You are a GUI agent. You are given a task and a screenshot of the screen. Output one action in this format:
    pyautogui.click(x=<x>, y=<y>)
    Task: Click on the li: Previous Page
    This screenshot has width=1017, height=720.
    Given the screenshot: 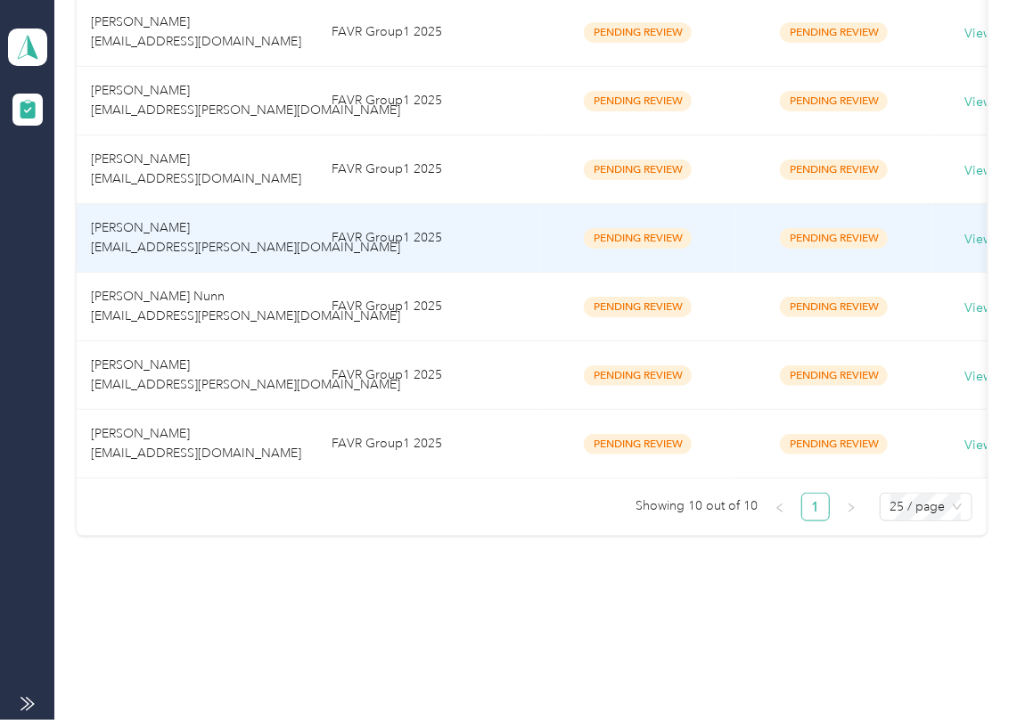 What is the action you would take?
    pyautogui.click(x=780, y=507)
    